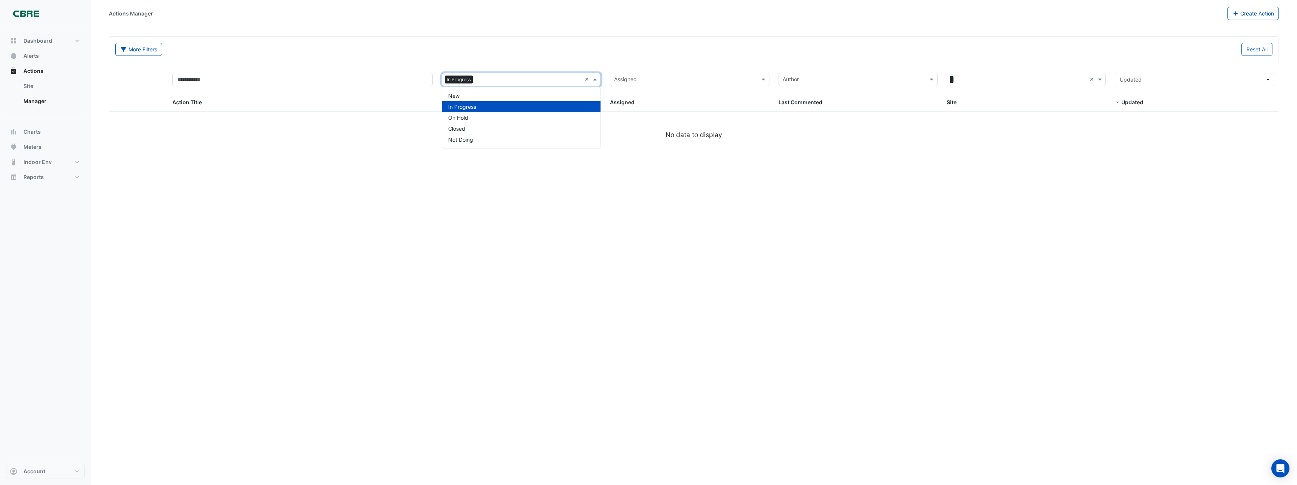  What do you see at coordinates (45, 41) in the screenshot?
I see `button: Dashboard` at bounding box center [45, 41].